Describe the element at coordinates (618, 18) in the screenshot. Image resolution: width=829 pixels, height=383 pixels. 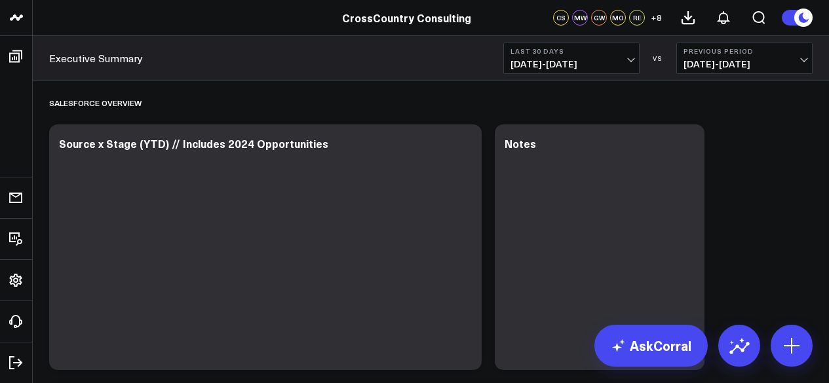
I see `div: MO` at that location.